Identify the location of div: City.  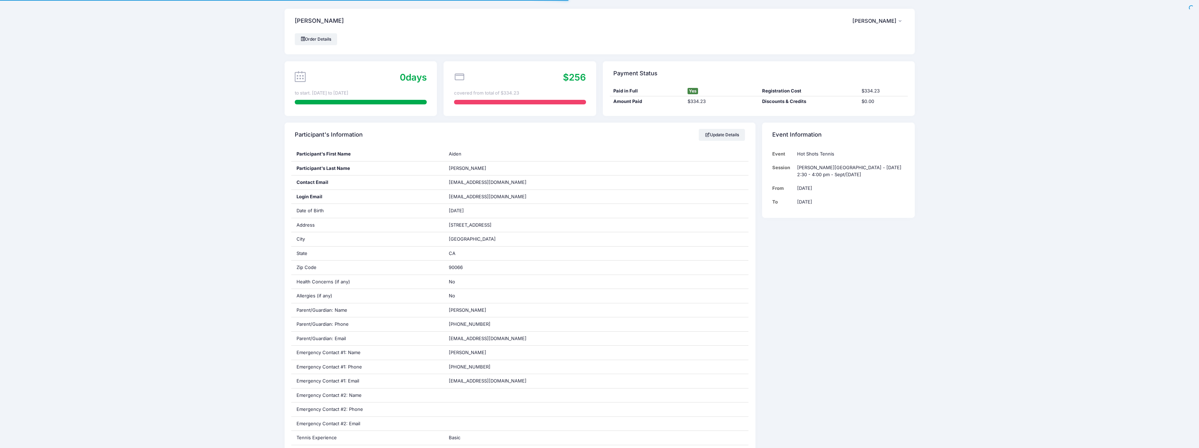
(367, 239).